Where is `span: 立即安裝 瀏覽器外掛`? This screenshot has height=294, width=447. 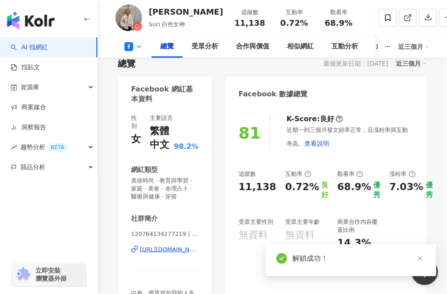
span: 立即安裝 瀏覽器外掛 is located at coordinates (51, 274).